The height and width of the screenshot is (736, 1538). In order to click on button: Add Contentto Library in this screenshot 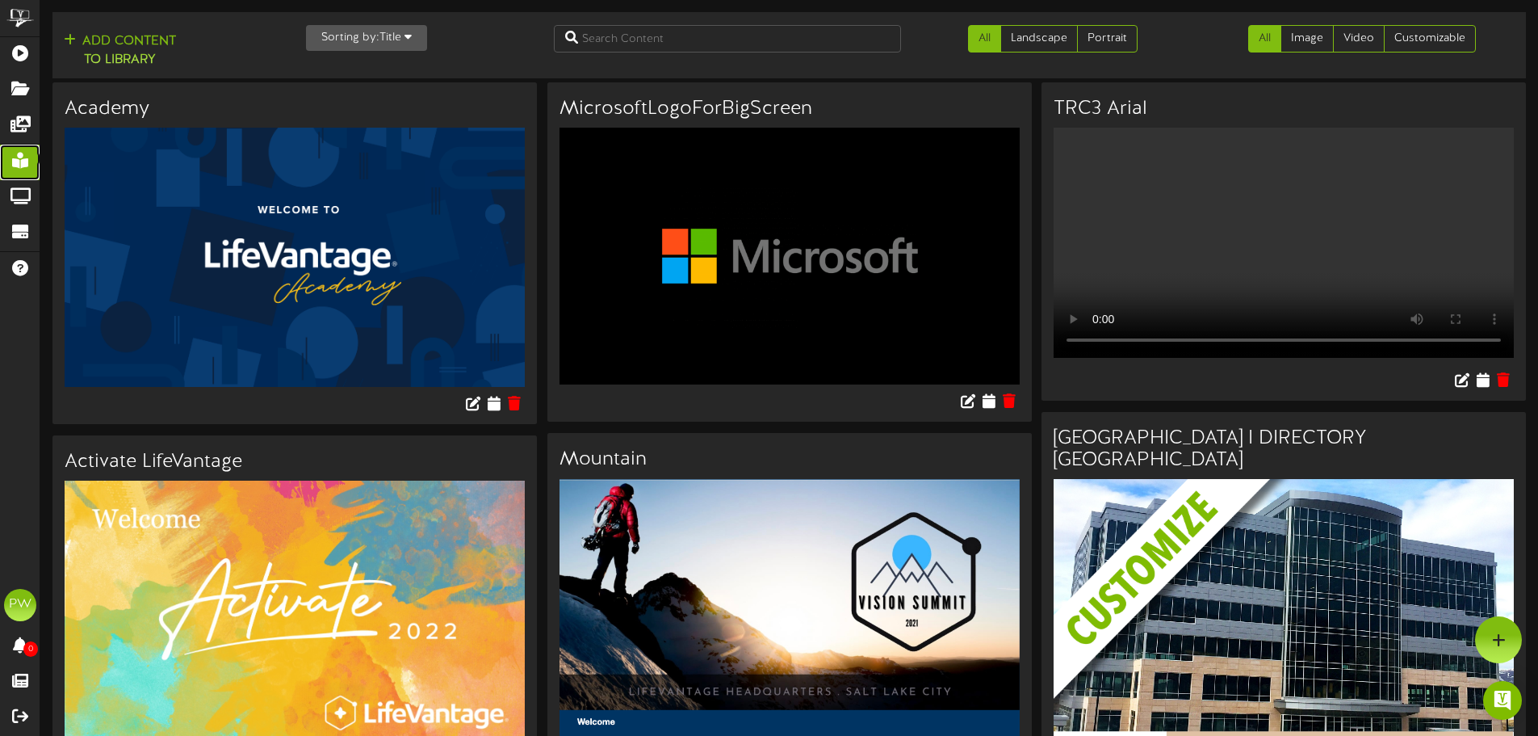, I will do `click(120, 51)`.